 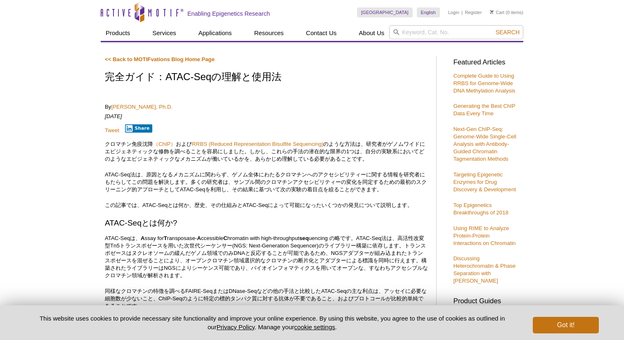 What do you see at coordinates (314, 326) in the screenshot?
I see `button: cookie settings` at bounding box center [314, 326].